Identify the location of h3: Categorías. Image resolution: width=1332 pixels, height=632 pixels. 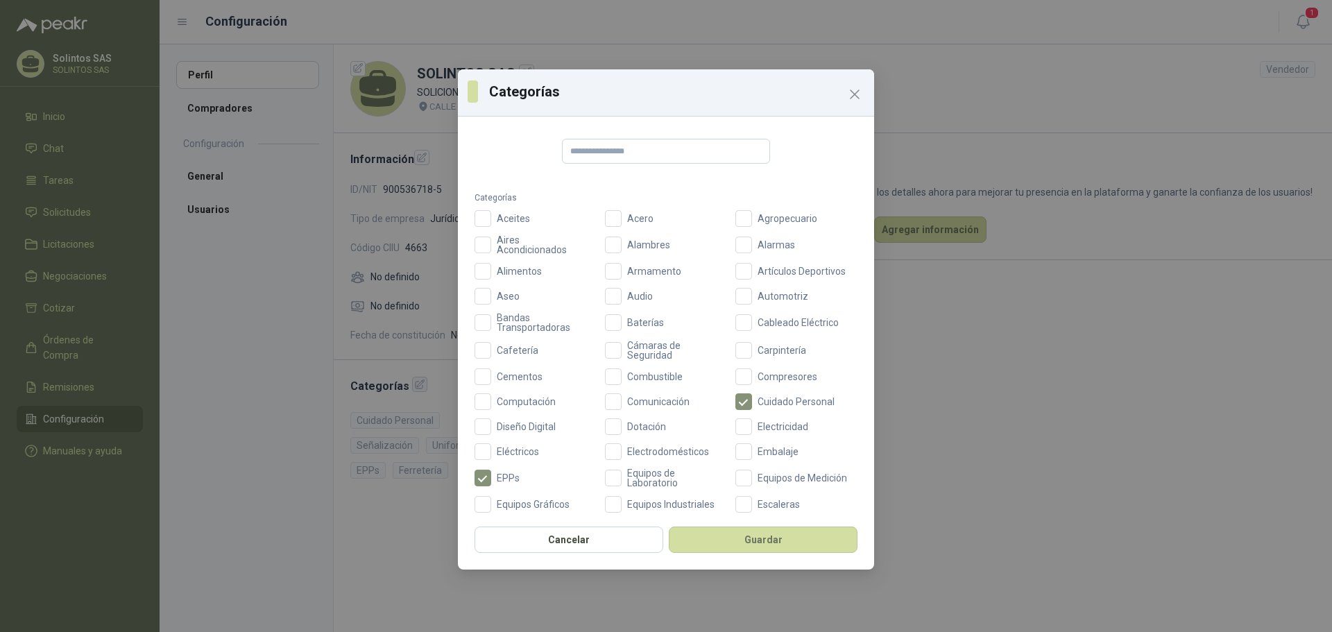
(677, 92).